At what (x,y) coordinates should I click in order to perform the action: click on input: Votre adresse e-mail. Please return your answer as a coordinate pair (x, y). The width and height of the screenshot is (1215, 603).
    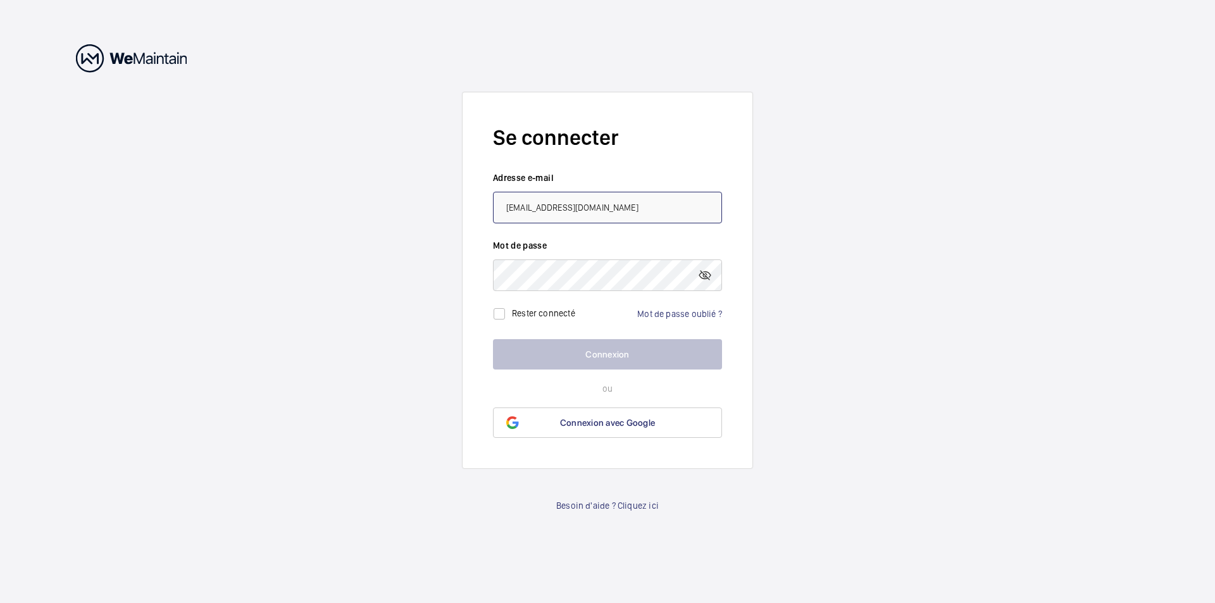
    Looking at the image, I should click on (608, 208).